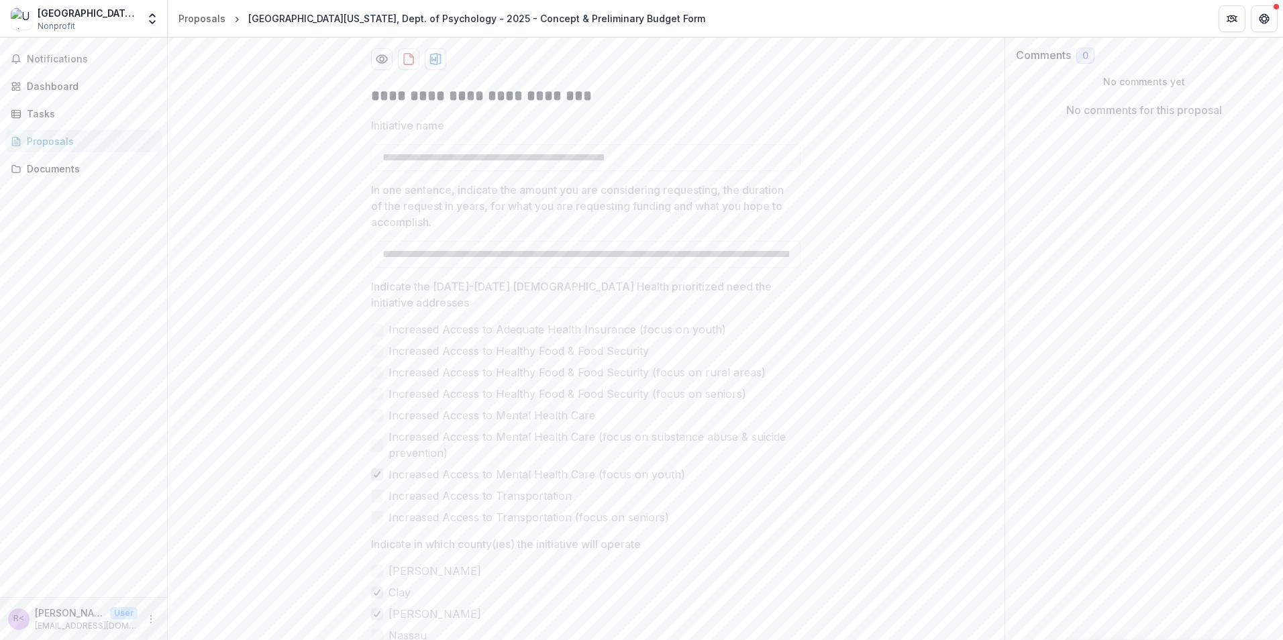 This screenshot has height=640, width=1283. What do you see at coordinates (152, 19) in the screenshot?
I see `button: Open entity switcher` at bounding box center [152, 19].